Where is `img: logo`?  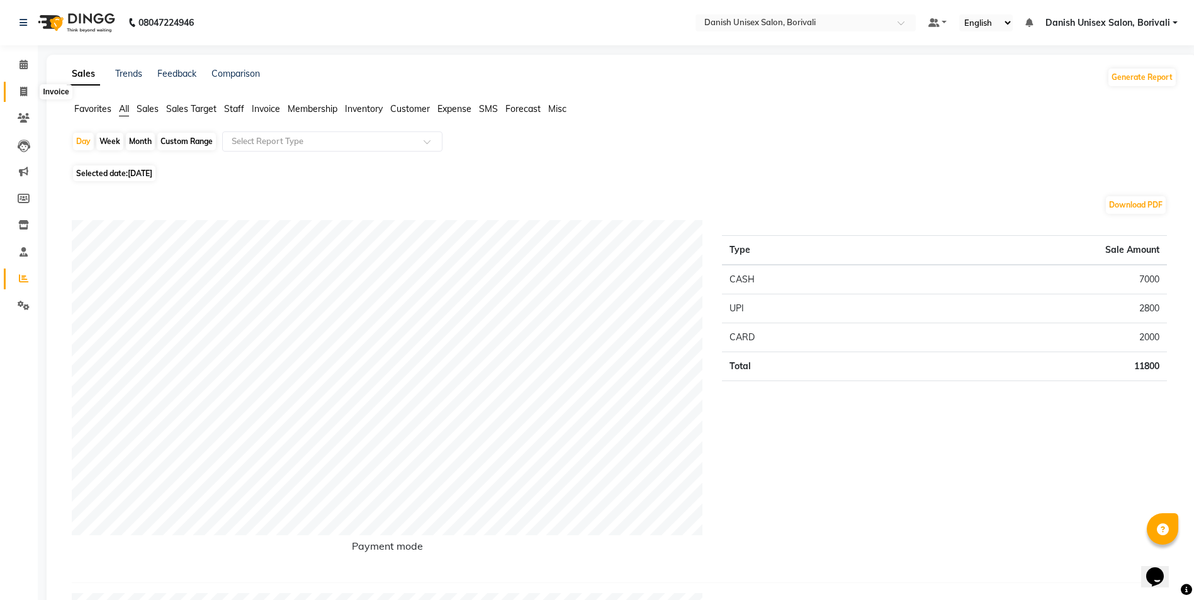 img: logo is located at coordinates (75, 23).